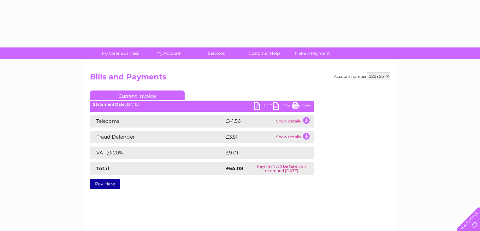  What do you see at coordinates (262, 153) in the screenshot?
I see `td: £9.01` at bounding box center [262, 153].